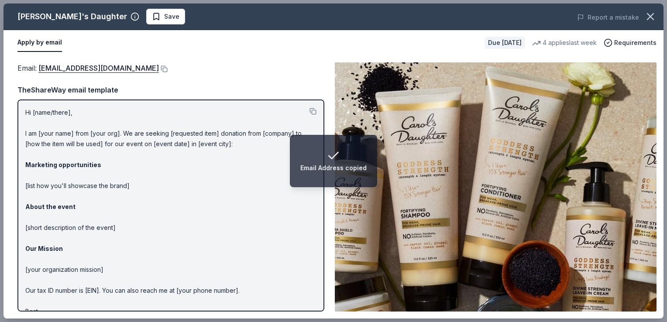 Image resolution: width=667 pixels, height=322 pixels. What do you see at coordinates (172, 17) in the screenshot?
I see `span: Save` at bounding box center [172, 17].